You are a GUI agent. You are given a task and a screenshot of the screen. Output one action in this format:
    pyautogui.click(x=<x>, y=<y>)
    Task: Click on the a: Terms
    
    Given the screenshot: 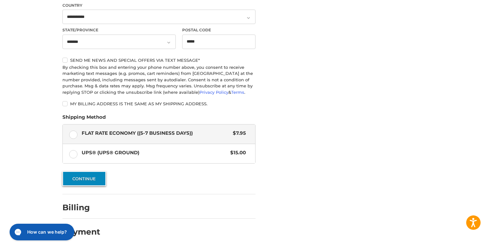 What is the action you would take?
    pyautogui.click(x=237, y=92)
    